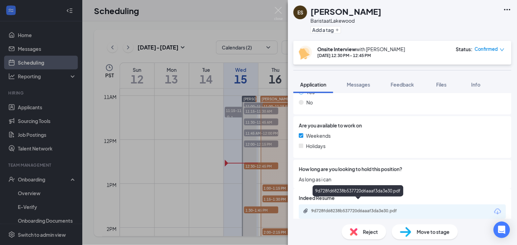  Describe the element at coordinates (331, 125) in the screenshot. I see `span: Are you available to work on` at that location.